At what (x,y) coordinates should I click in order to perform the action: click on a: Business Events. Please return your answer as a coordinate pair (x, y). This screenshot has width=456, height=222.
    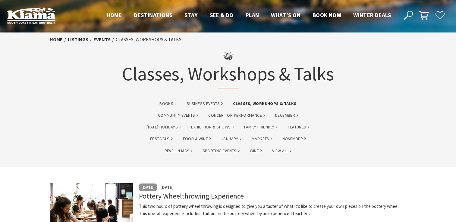
    Looking at the image, I should click on (205, 104).